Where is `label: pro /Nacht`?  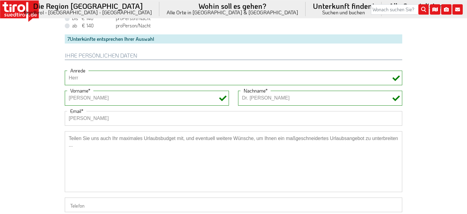 label: pro /Nacht is located at coordinates (111, 26).